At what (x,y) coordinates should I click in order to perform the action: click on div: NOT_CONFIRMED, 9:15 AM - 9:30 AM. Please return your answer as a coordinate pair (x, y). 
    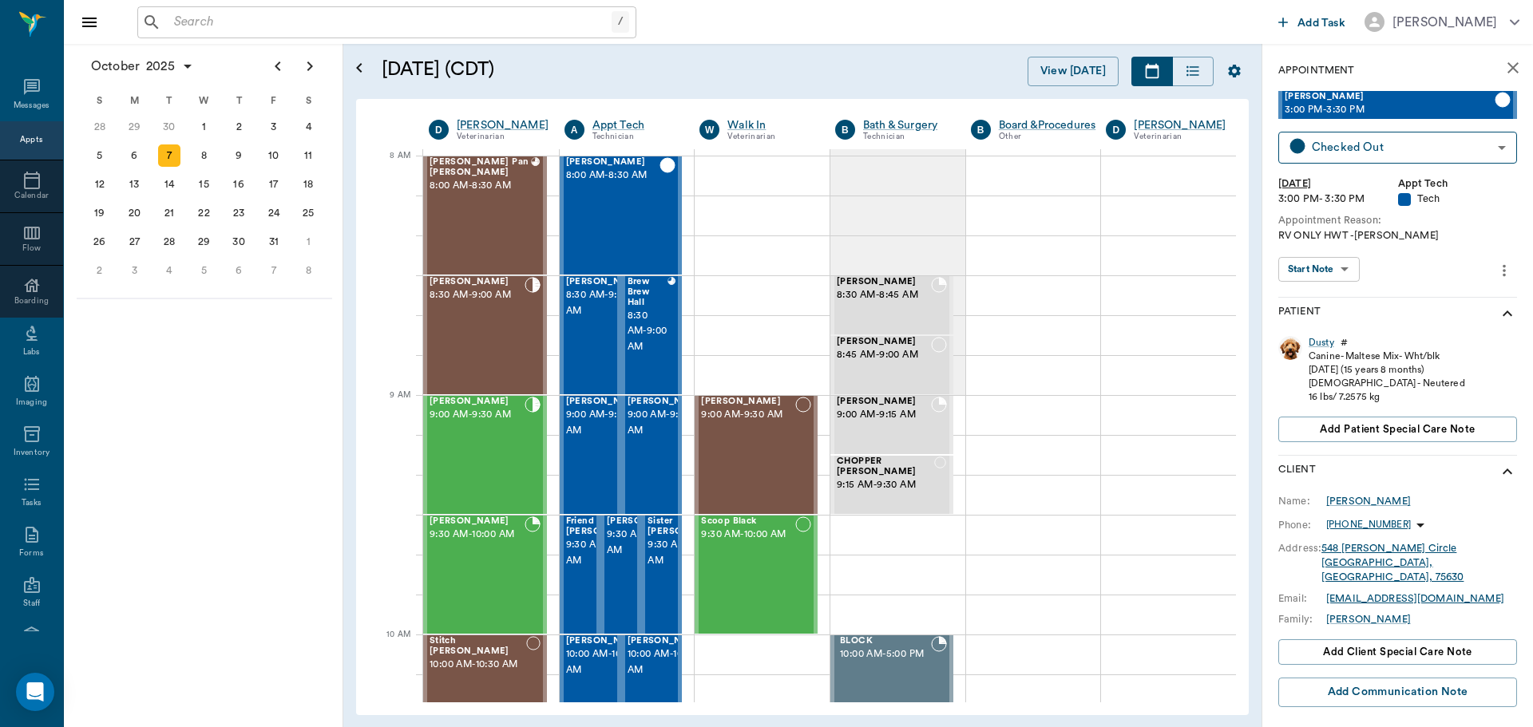
    Looking at the image, I should click on (892, 485).